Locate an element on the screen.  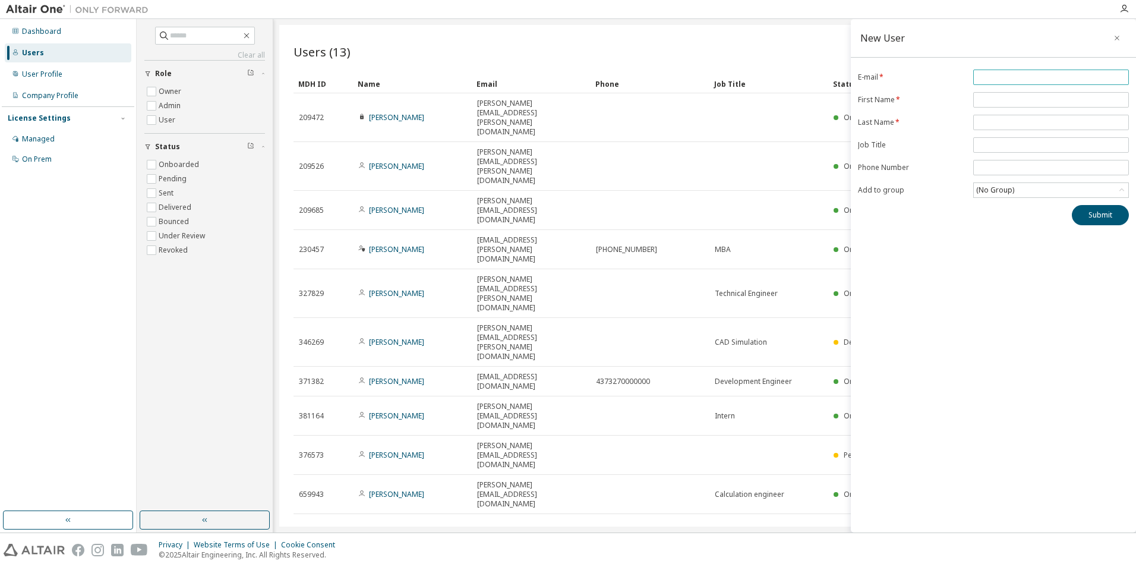
div: Users is located at coordinates (33, 53).